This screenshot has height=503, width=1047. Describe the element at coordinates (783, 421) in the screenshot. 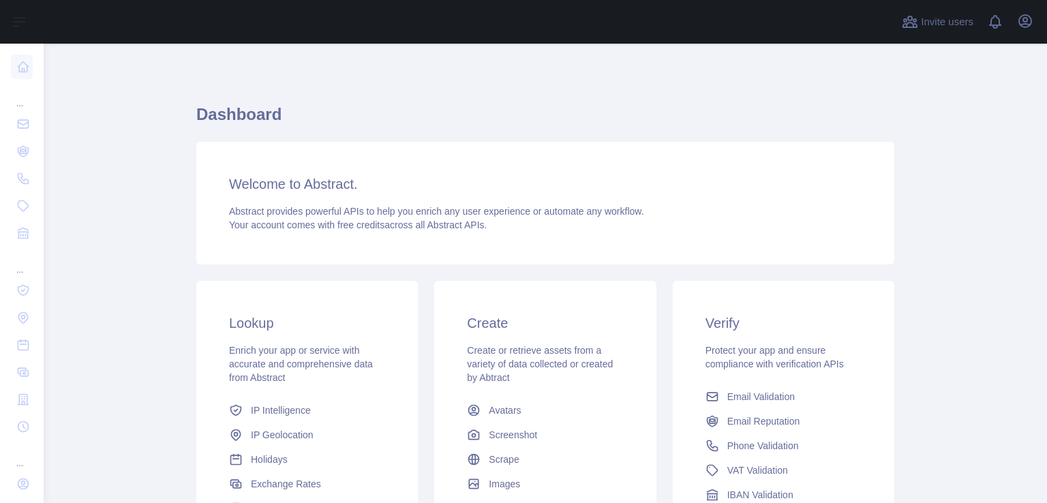

I see `a: Email Reputation` at that location.